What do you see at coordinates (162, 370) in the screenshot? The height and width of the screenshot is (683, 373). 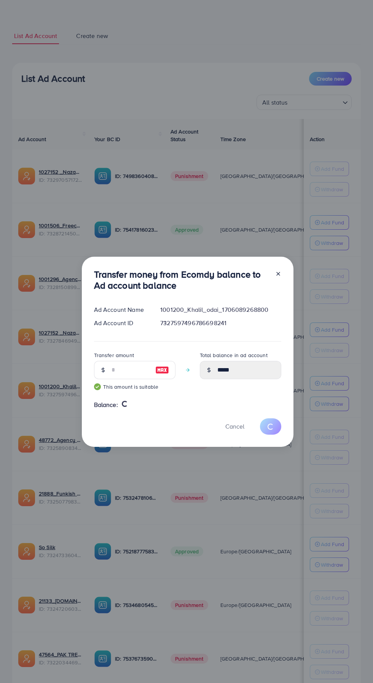 I see `img: image` at bounding box center [162, 370].